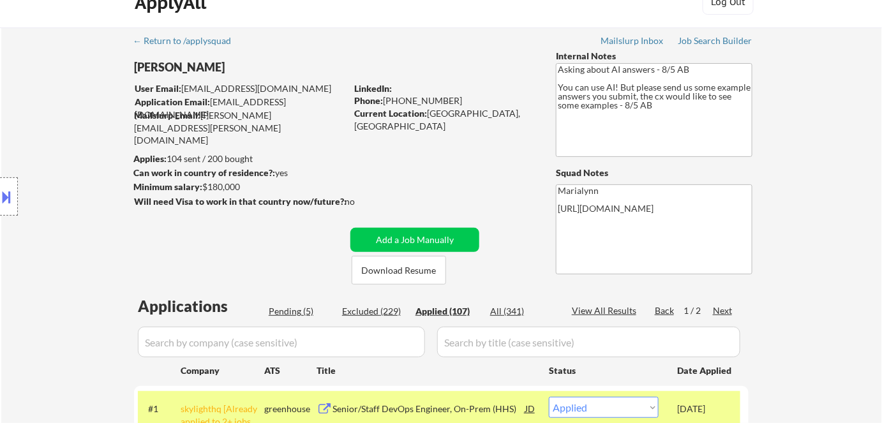 Image resolution: width=882 pixels, height=423 pixels. I want to click on div: no, so click(362, 202).